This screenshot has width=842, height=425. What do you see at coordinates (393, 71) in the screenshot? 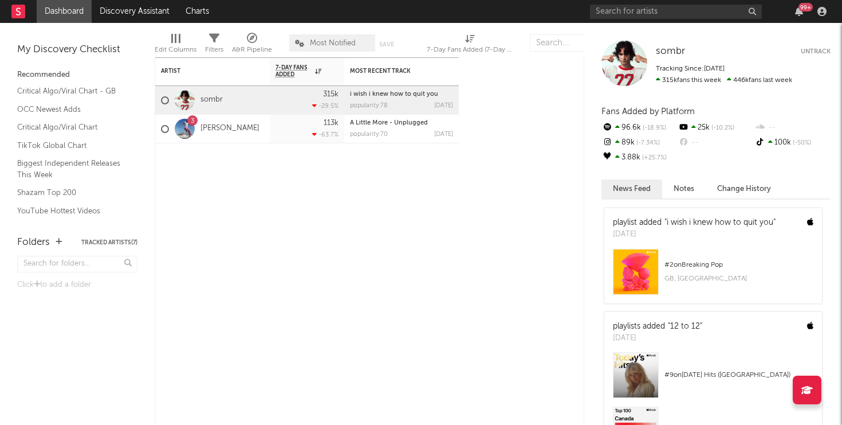
I see `div: Most Recent Track` at bounding box center [393, 71].